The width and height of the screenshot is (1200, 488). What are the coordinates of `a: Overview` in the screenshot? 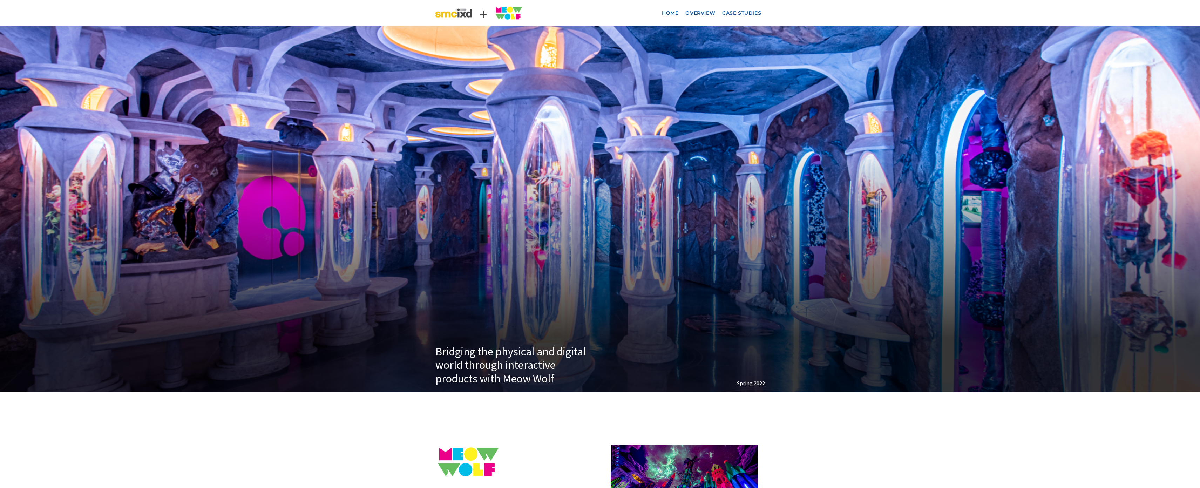 It's located at (700, 13).